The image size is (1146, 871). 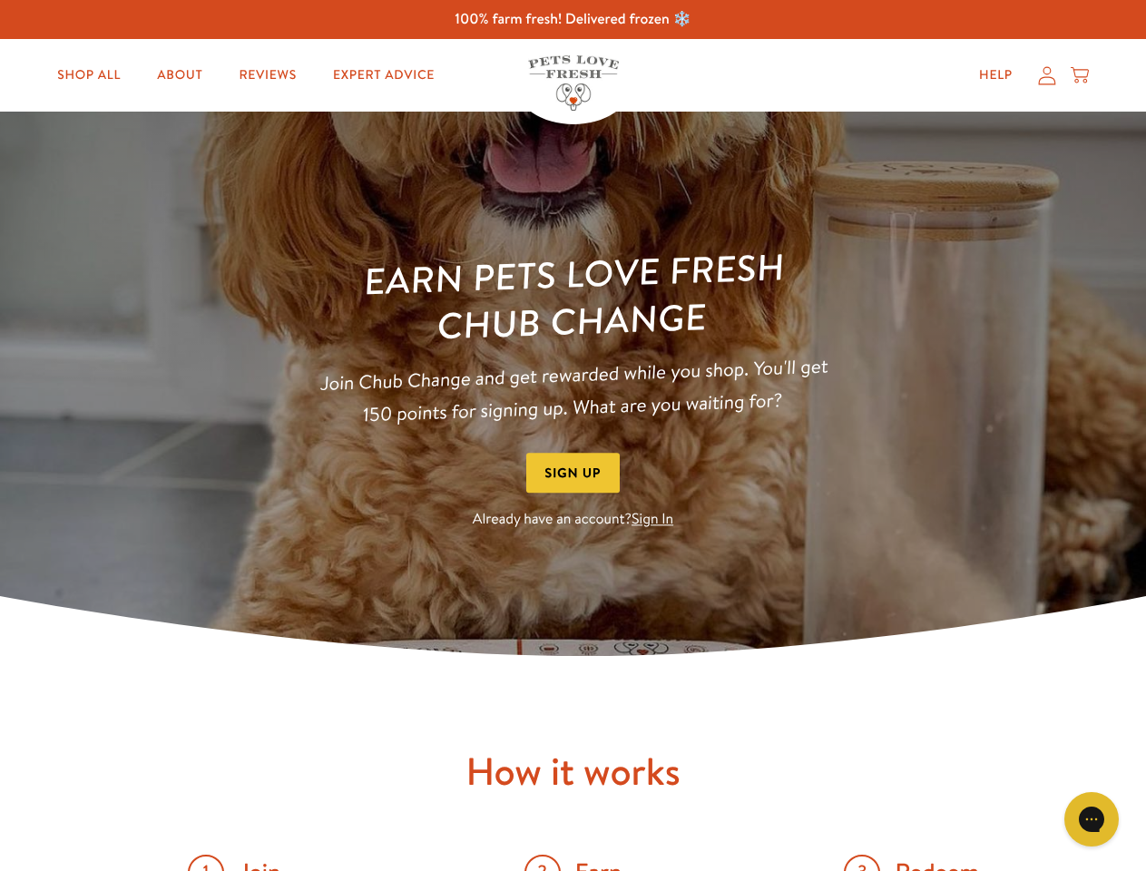 What do you see at coordinates (89, 75) in the screenshot?
I see `a: Shop All` at bounding box center [89, 75].